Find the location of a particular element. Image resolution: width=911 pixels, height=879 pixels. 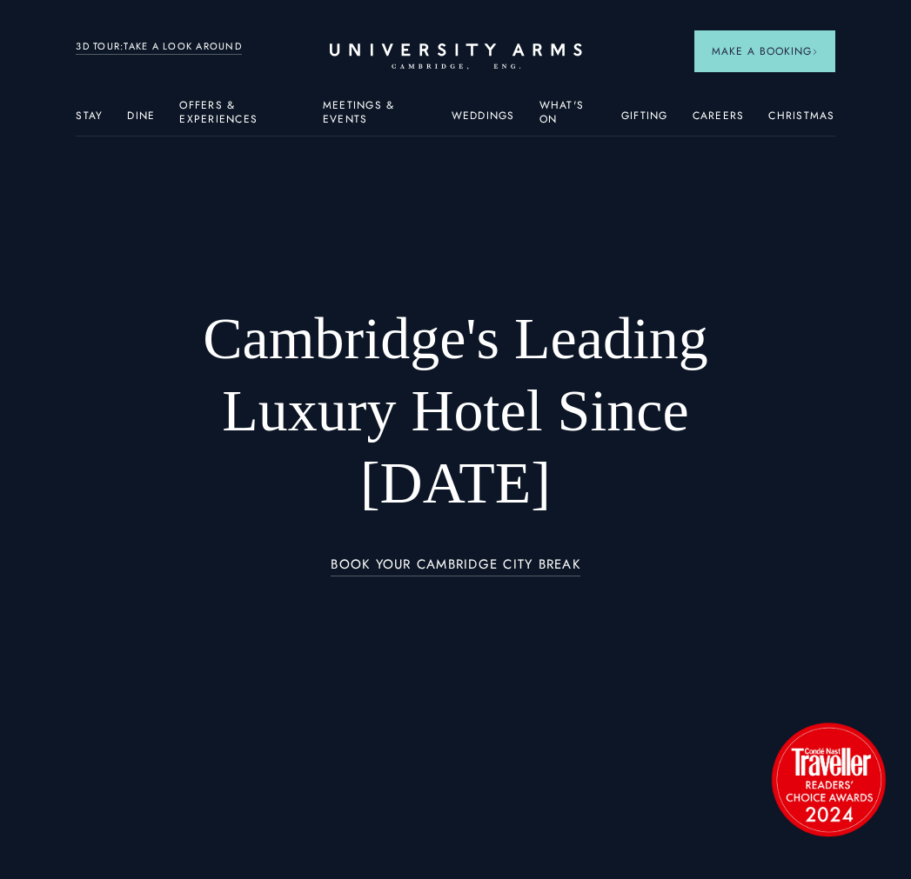

button: Make a BookingArrow icon is located at coordinates (765, 51).